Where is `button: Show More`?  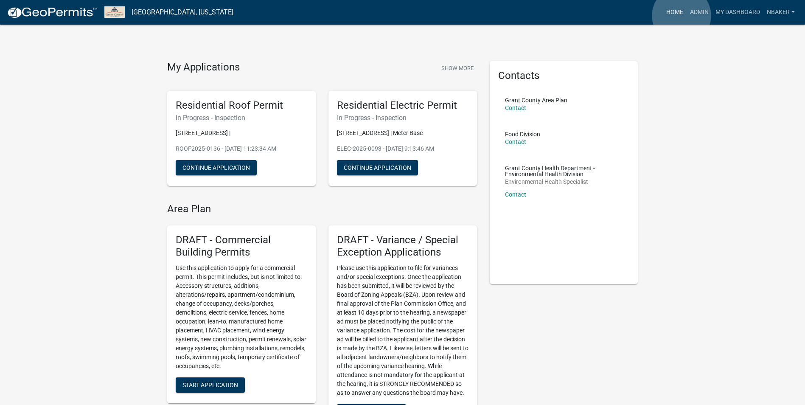
button: Show More is located at coordinates (457, 68).